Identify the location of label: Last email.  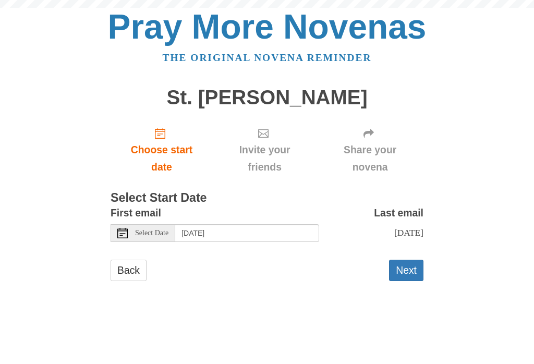
(399, 213).